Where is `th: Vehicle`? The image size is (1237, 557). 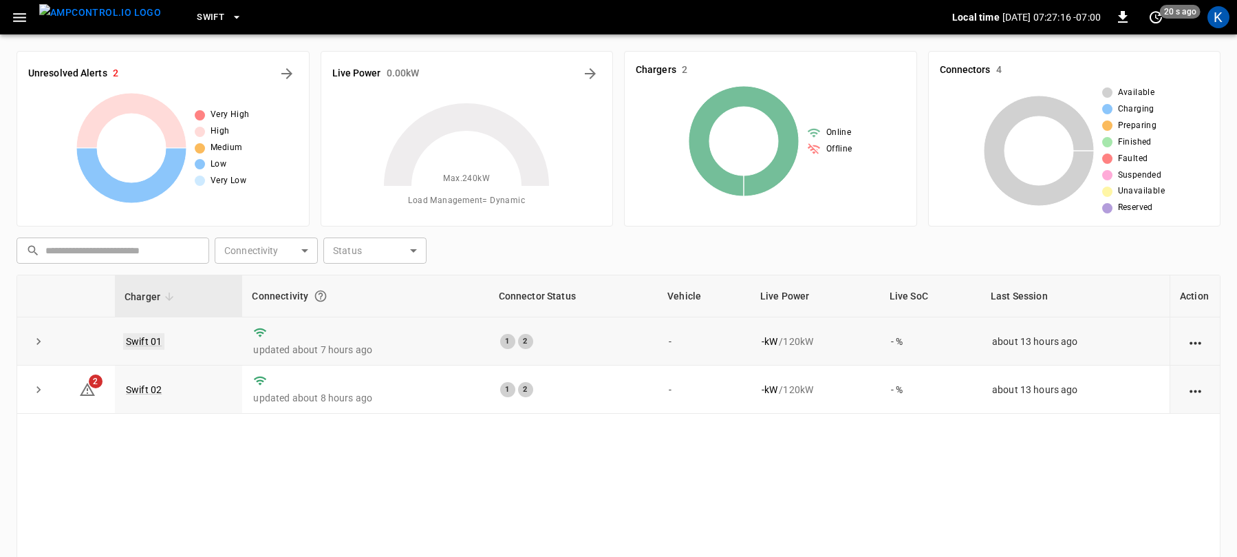
th: Vehicle is located at coordinates (704, 296).